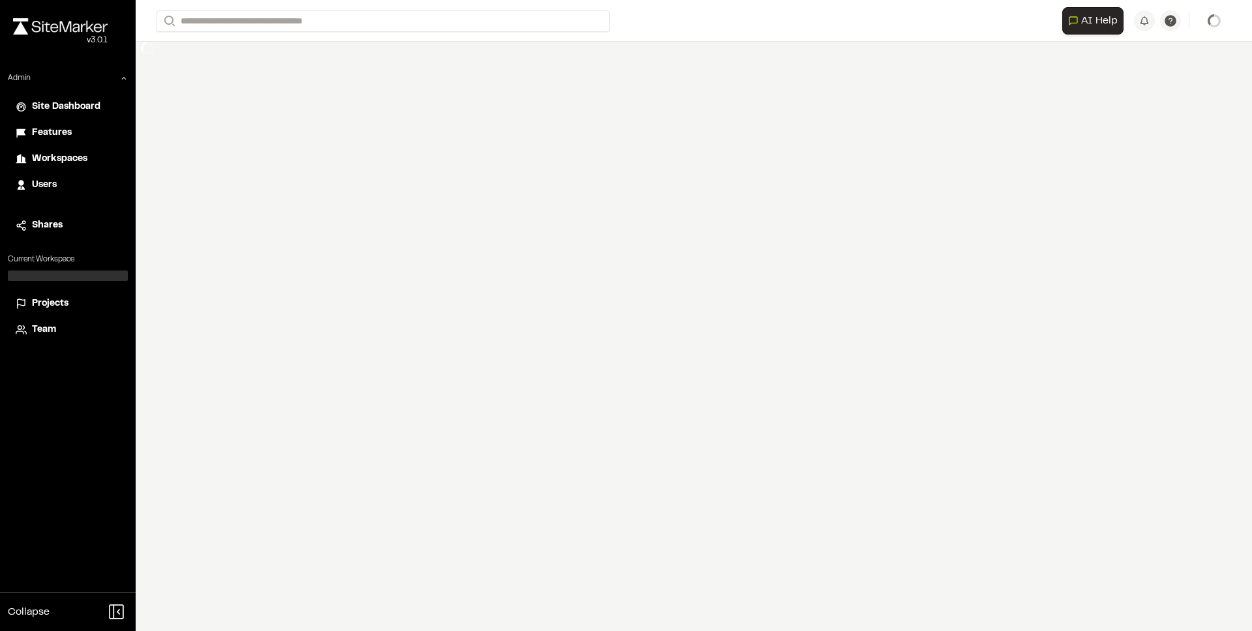  I want to click on span: Features, so click(52, 133).